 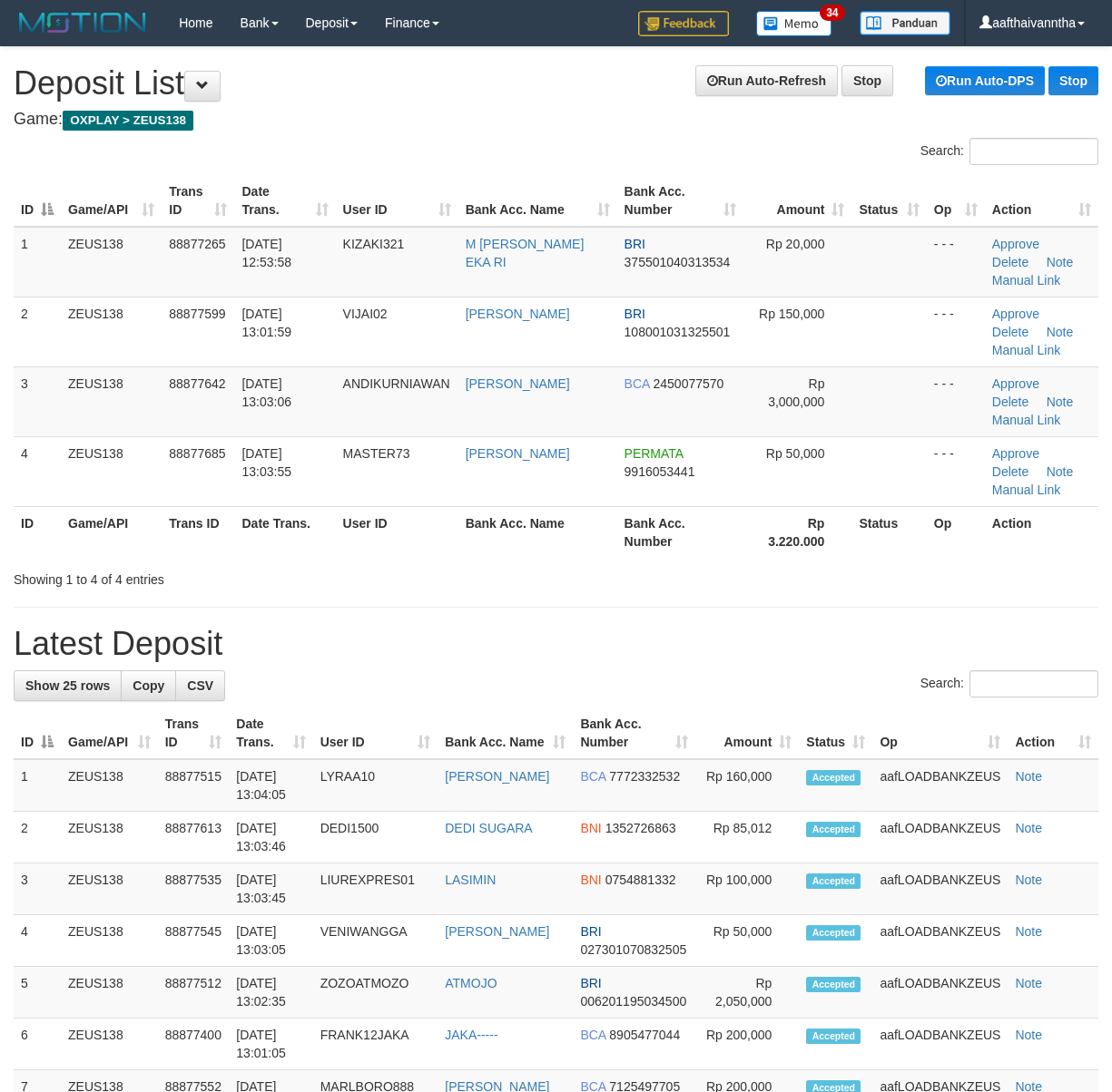 I want to click on td: Rp 160,000, so click(x=746, y=786).